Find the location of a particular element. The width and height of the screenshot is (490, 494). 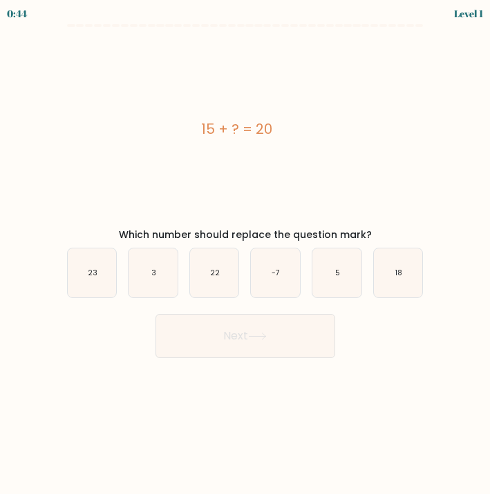

text: 18 is located at coordinates (398, 273).